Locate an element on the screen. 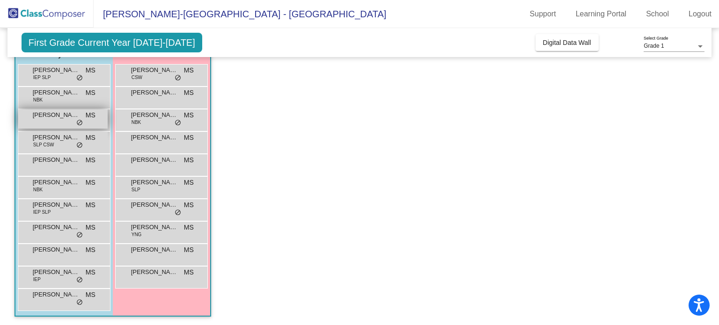  a: Logout is located at coordinates (699, 14).